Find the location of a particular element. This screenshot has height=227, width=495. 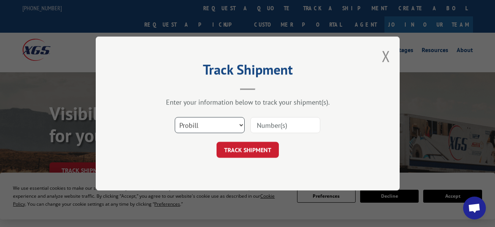

button: Close modal is located at coordinates (386, 56).